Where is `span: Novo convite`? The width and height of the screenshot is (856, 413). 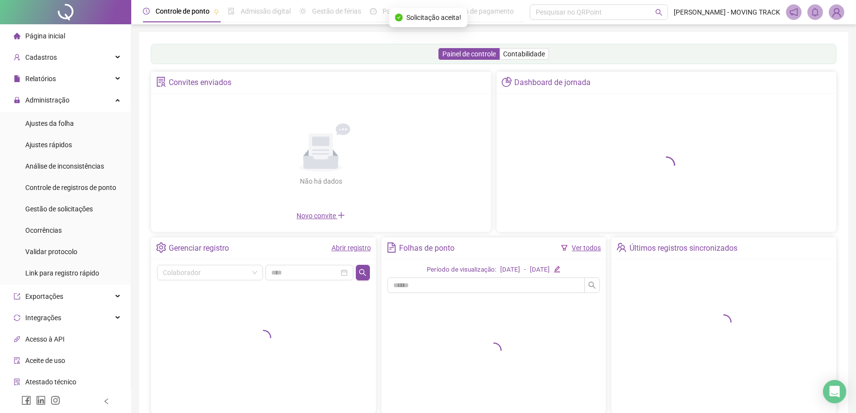
span: Novo convite is located at coordinates (321, 216).